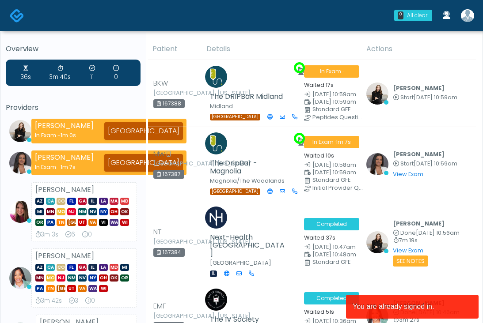 The height and width of the screenshot is (323, 483). What do you see at coordinates (82, 268) in the screenshot?
I see `span: GA` at bounding box center [82, 268].